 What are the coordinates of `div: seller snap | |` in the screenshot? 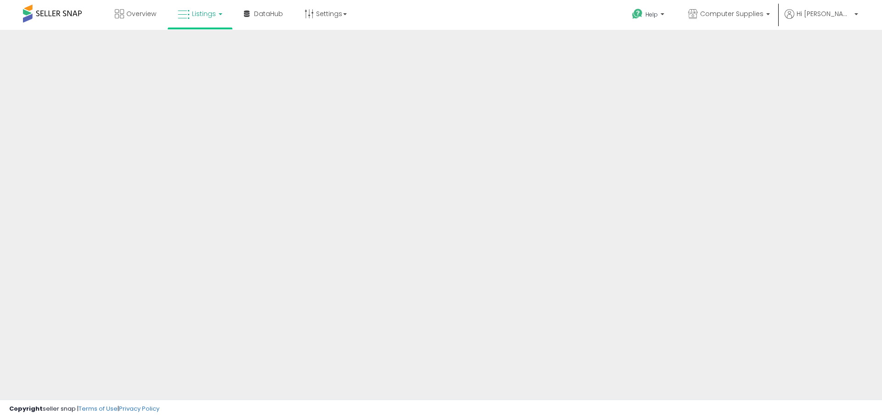 It's located at (84, 409).